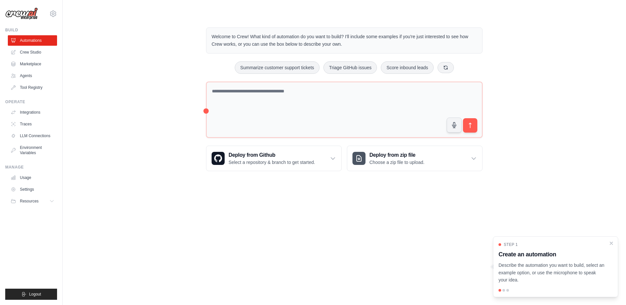  What do you see at coordinates (272, 155) in the screenshot?
I see `h3: Deploy from Github` at bounding box center [272, 155].